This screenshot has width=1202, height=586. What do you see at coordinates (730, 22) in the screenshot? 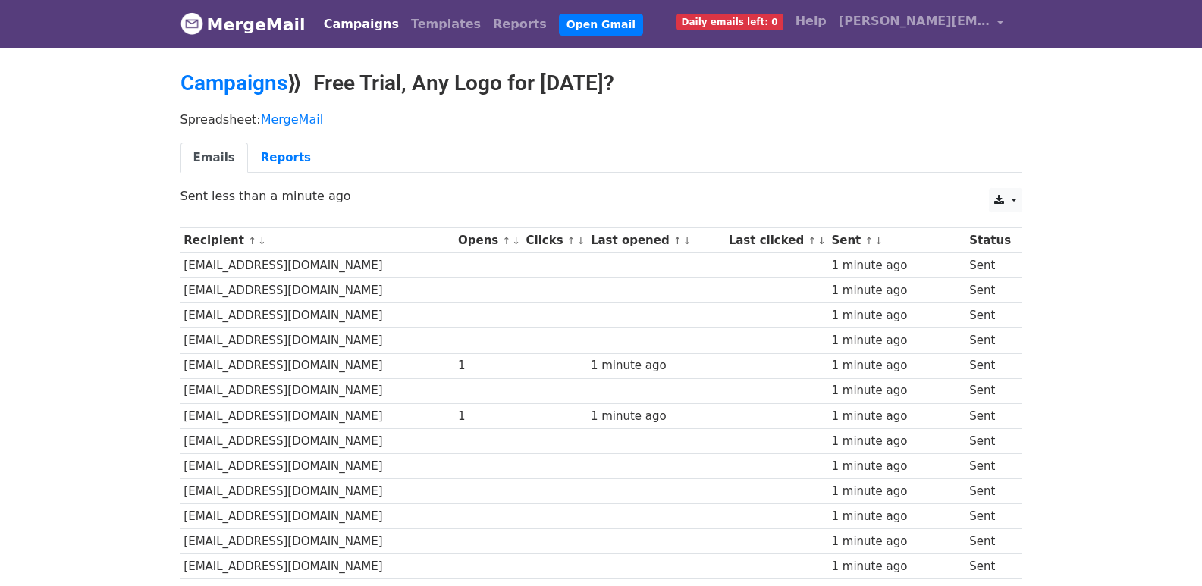
I see `span: Daily emails left: 0` at bounding box center [730, 22].